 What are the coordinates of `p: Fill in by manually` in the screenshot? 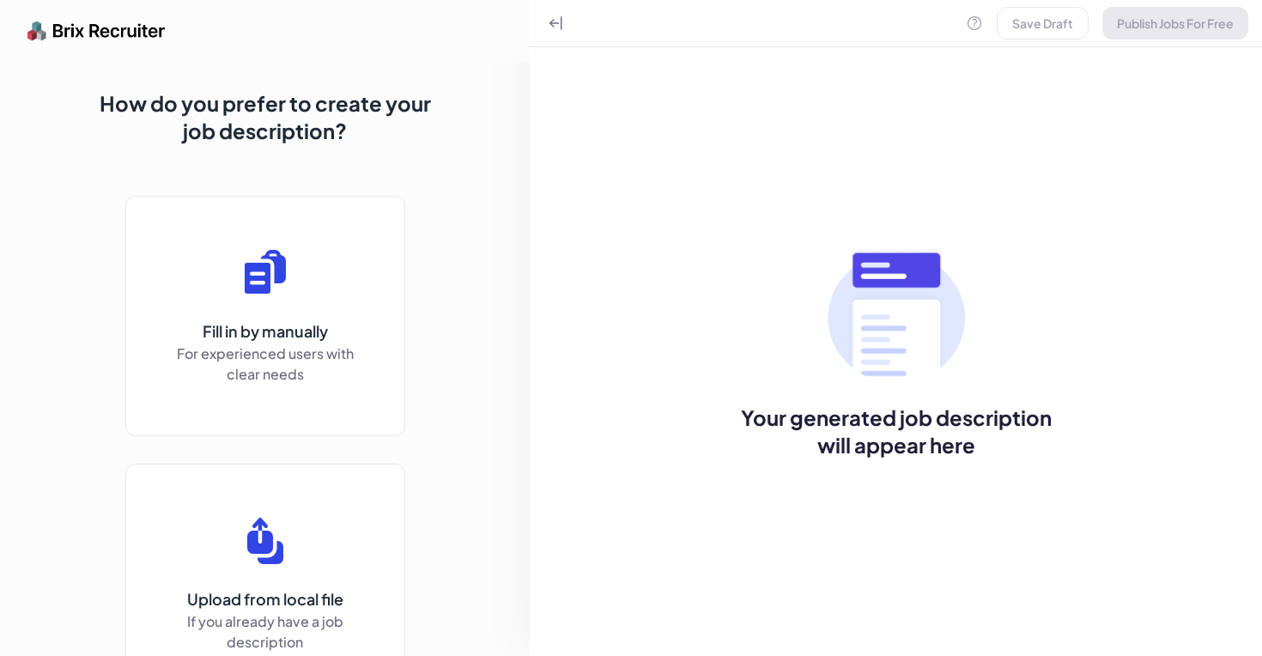 It's located at (265, 331).